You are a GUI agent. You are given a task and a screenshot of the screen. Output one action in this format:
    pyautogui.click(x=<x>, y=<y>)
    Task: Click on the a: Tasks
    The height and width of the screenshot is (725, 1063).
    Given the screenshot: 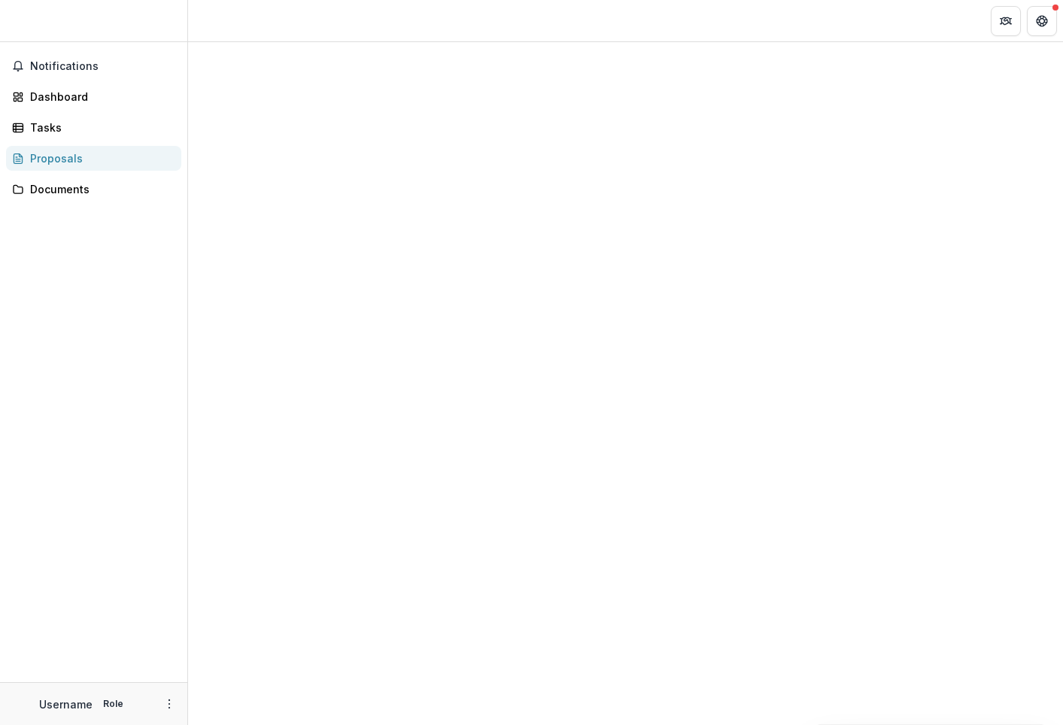 What is the action you would take?
    pyautogui.click(x=93, y=127)
    